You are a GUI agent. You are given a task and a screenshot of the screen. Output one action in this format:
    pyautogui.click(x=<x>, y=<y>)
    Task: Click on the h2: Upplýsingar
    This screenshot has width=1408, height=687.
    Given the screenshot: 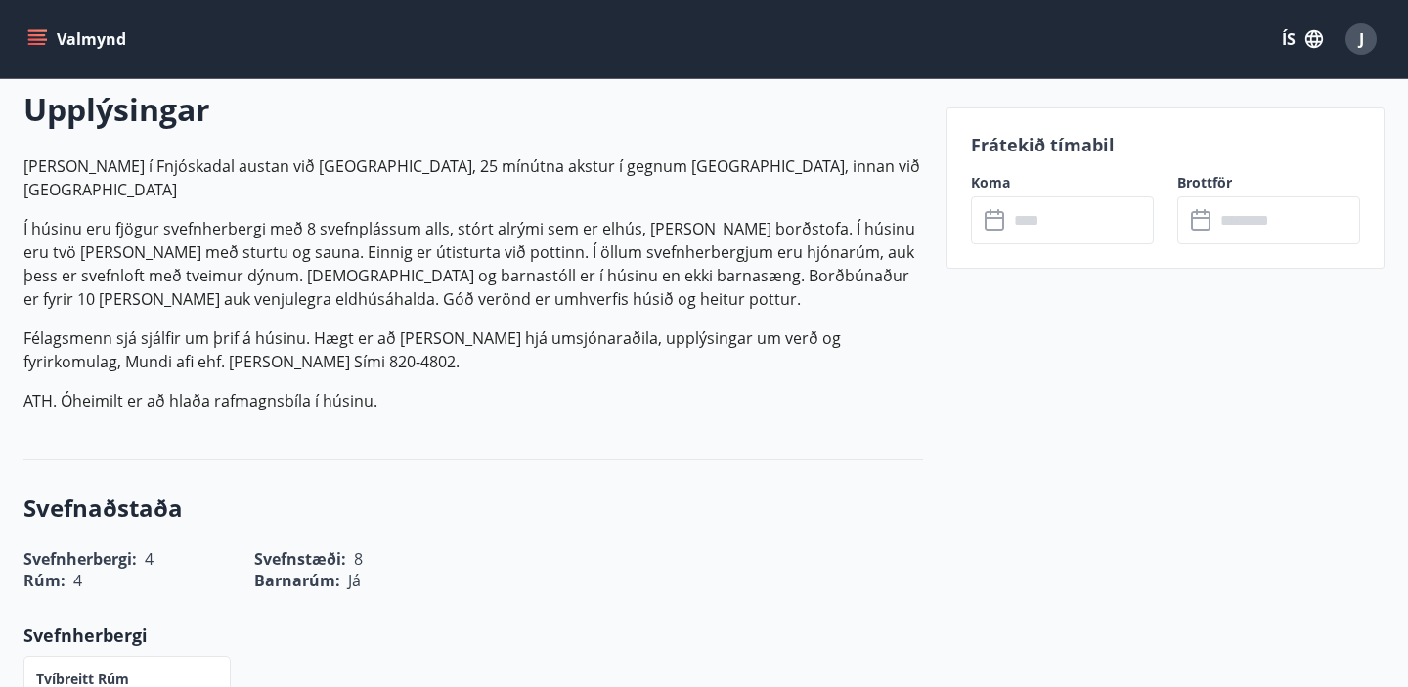 What is the action you would take?
    pyautogui.click(x=473, y=109)
    